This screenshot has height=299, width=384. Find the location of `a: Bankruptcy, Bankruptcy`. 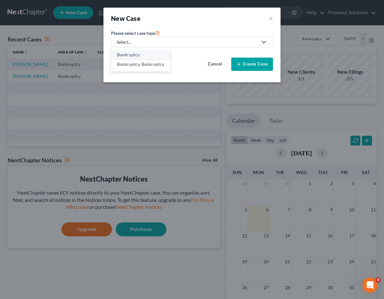

a: Bankruptcy, Bankruptcy is located at coordinates (140, 64).